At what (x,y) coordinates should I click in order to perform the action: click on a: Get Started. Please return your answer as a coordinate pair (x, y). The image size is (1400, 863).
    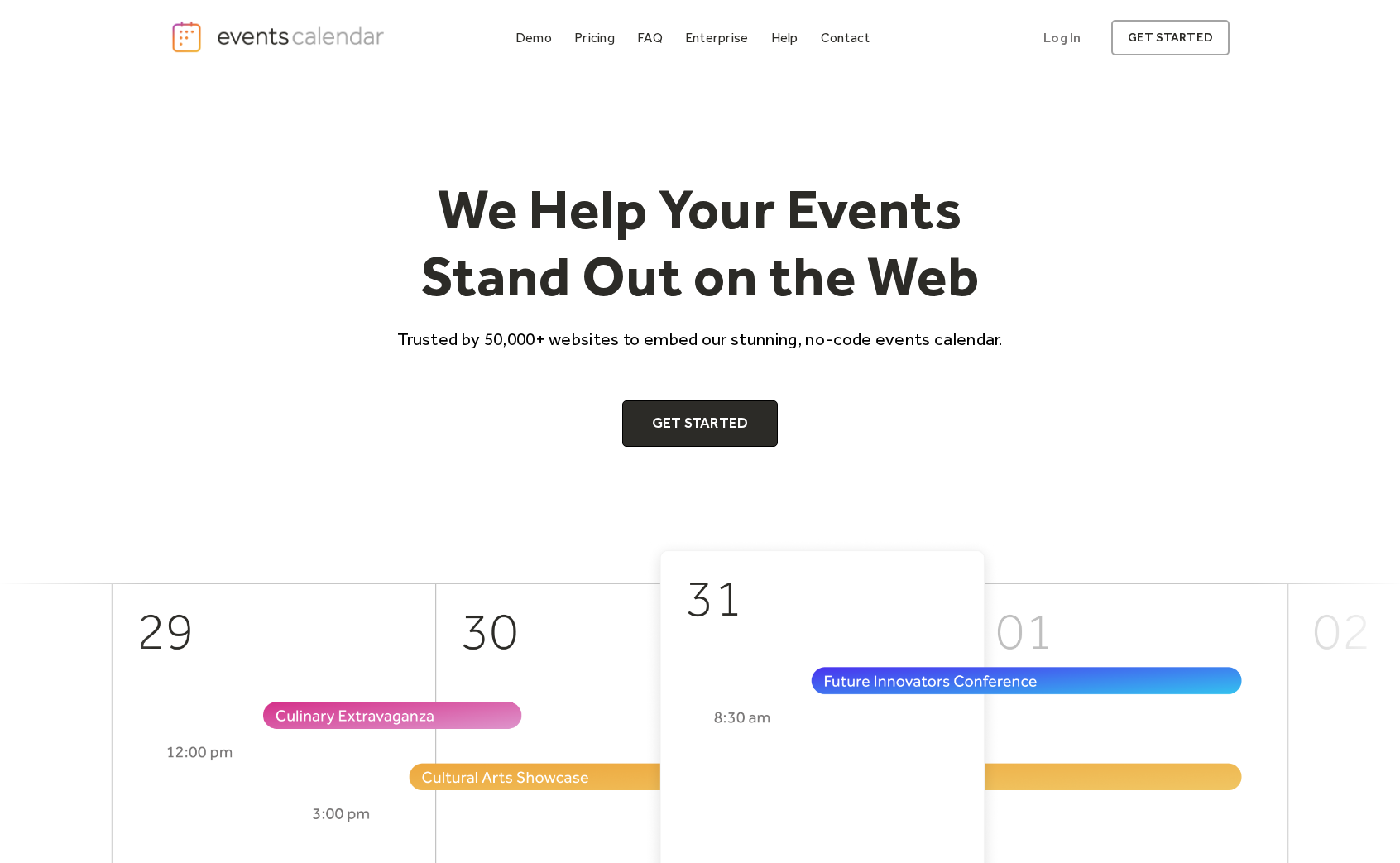
    Looking at the image, I should click on (700, 424).